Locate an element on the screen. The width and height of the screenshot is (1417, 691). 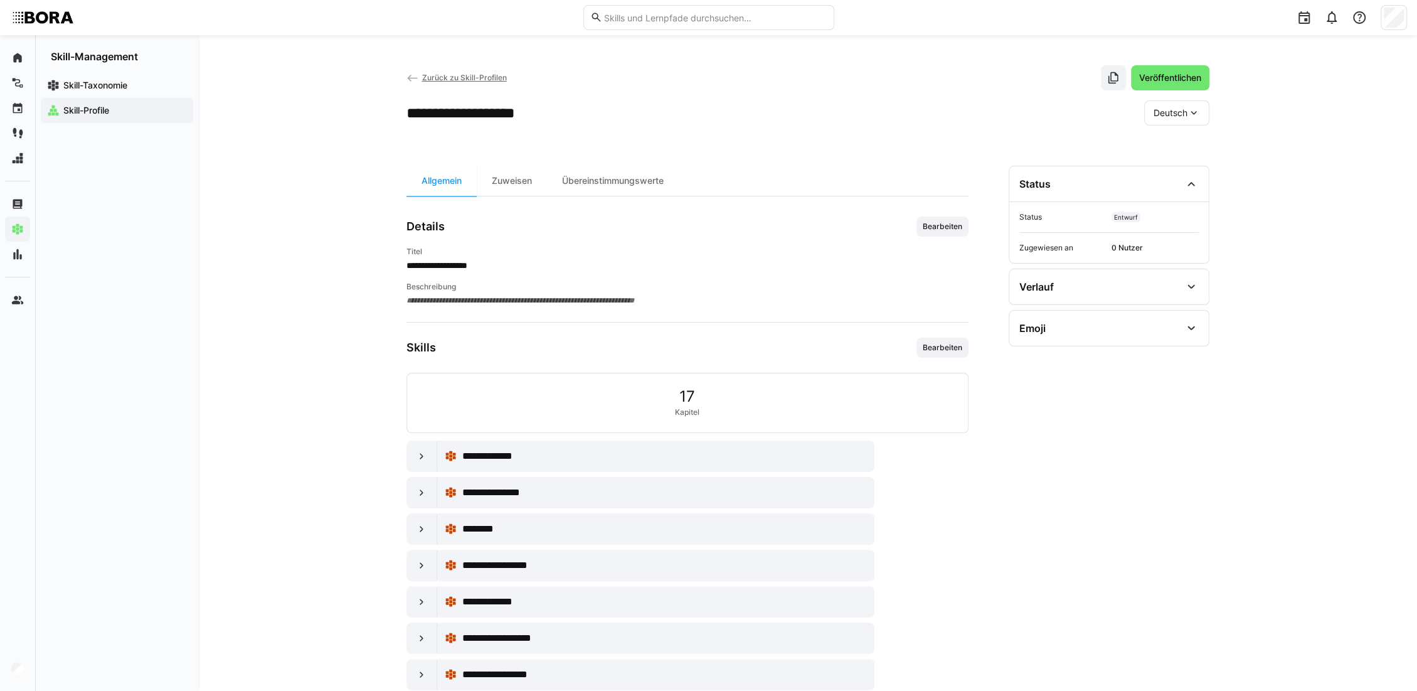
button: Veröffentlichen is located at coordinates (1170, 78).